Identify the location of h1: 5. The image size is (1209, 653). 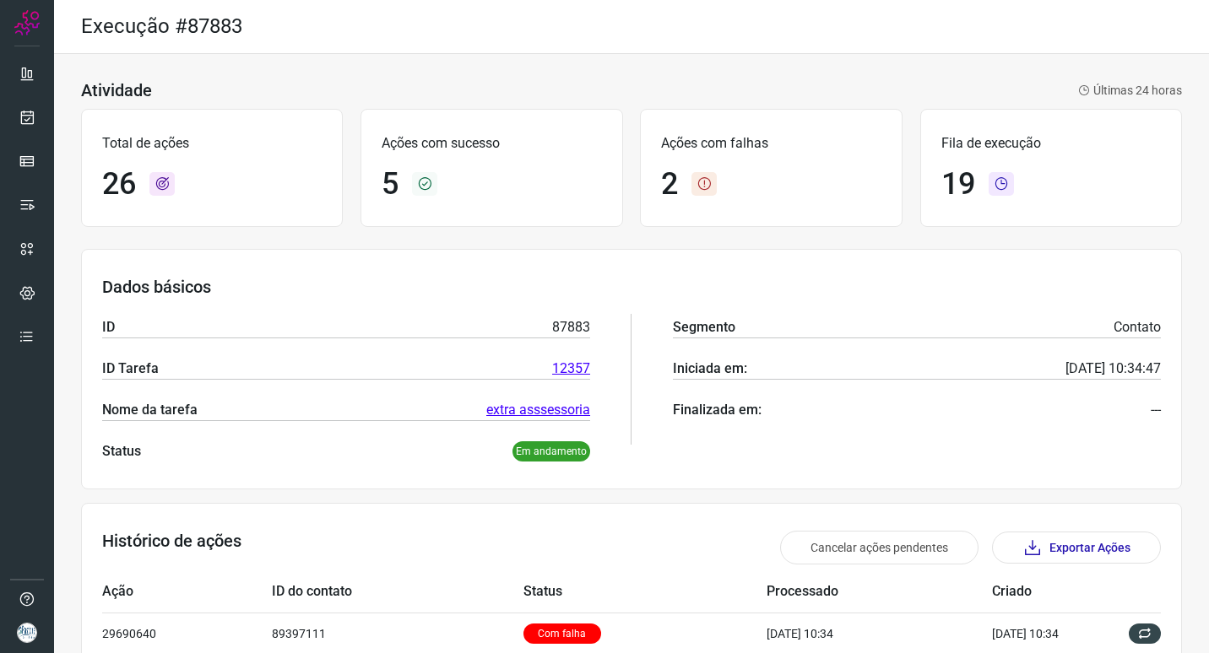
(390, 184).